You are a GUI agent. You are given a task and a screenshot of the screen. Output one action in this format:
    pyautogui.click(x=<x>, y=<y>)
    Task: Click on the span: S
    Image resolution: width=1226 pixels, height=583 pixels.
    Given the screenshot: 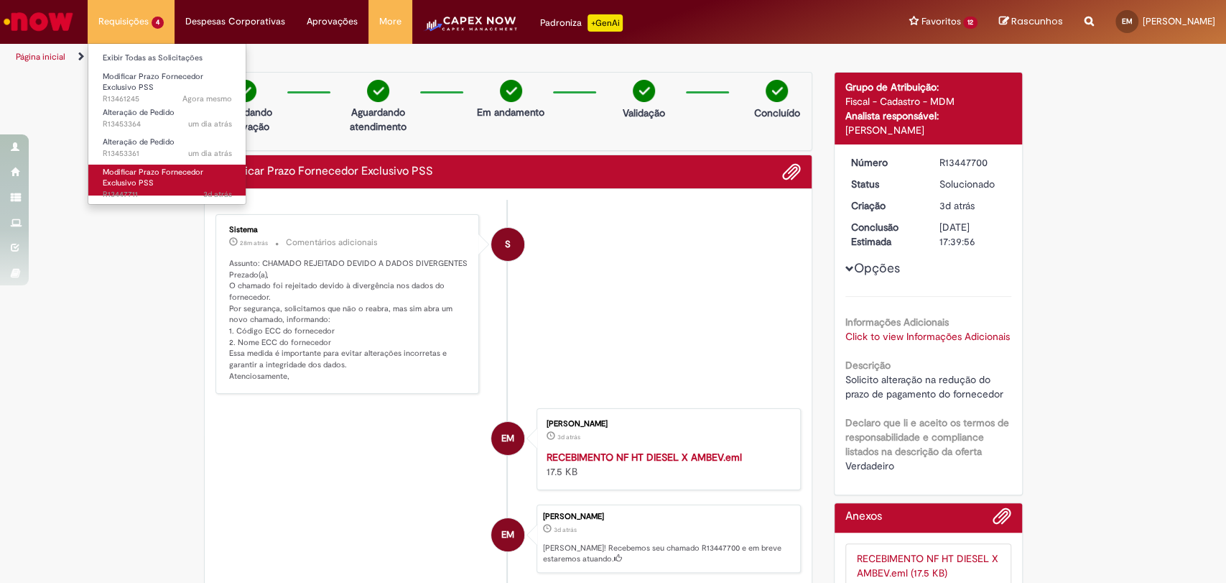 What is the action you would take?
    pyautogui.click(x=508, y=244)
    